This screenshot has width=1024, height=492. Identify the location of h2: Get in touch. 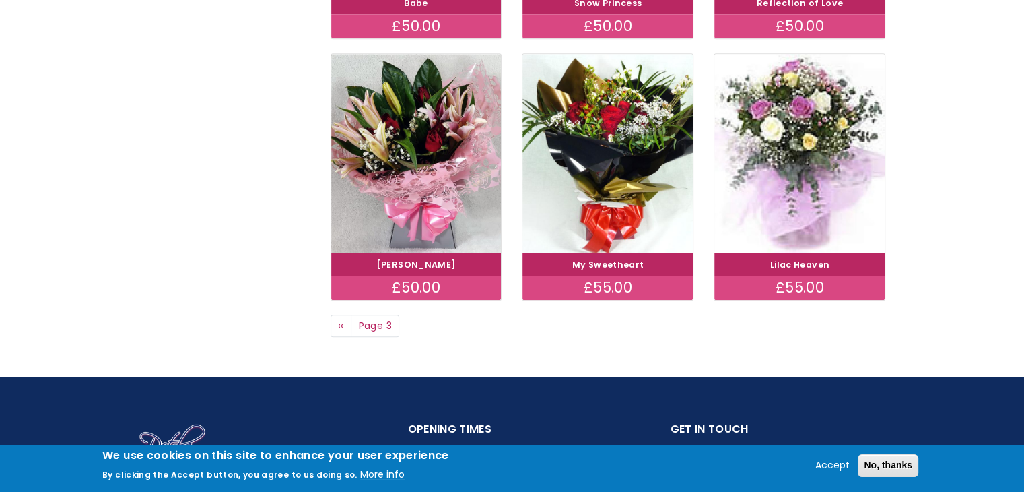
(775, 433).